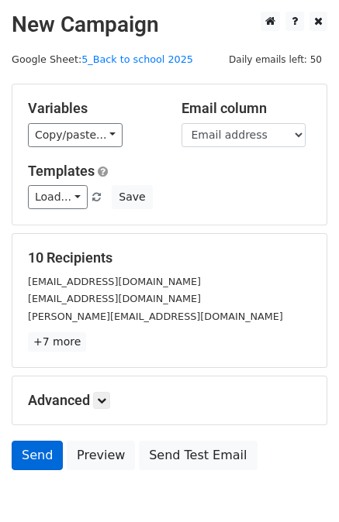  What do you see at coordinates (93, 108) in the screenshot?
I see `h5: Variables` at bounding box center [93, 108].